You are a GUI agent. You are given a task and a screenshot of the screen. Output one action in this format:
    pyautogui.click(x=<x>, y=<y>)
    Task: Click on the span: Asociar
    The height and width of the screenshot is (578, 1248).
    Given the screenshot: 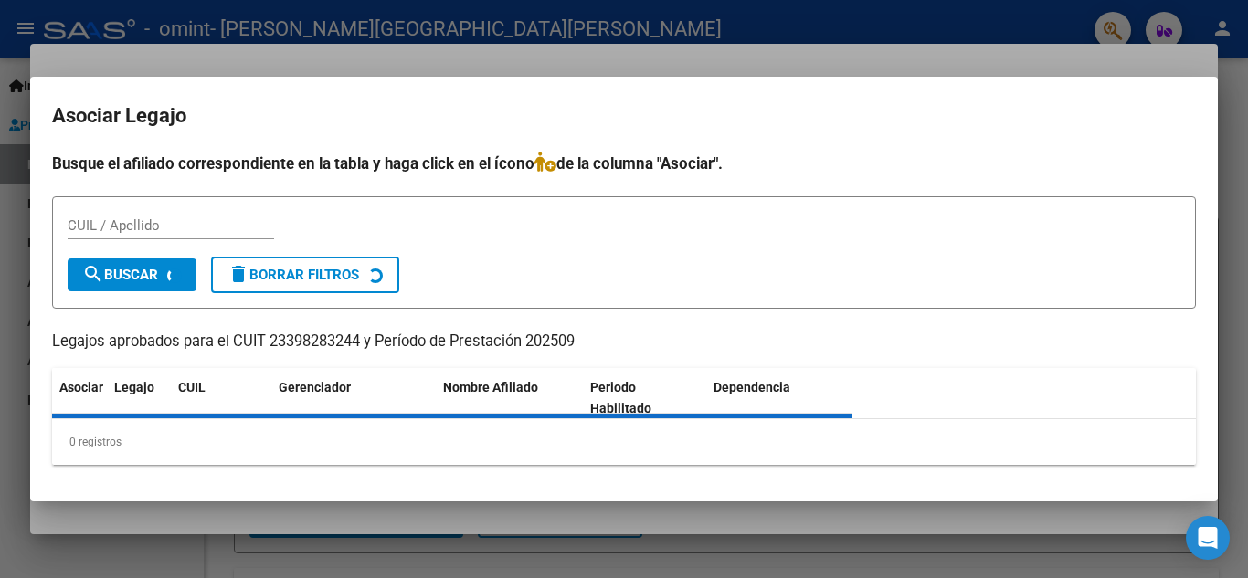 What is the action you would take?
    pyautogui.click(x=81, y=387)
    